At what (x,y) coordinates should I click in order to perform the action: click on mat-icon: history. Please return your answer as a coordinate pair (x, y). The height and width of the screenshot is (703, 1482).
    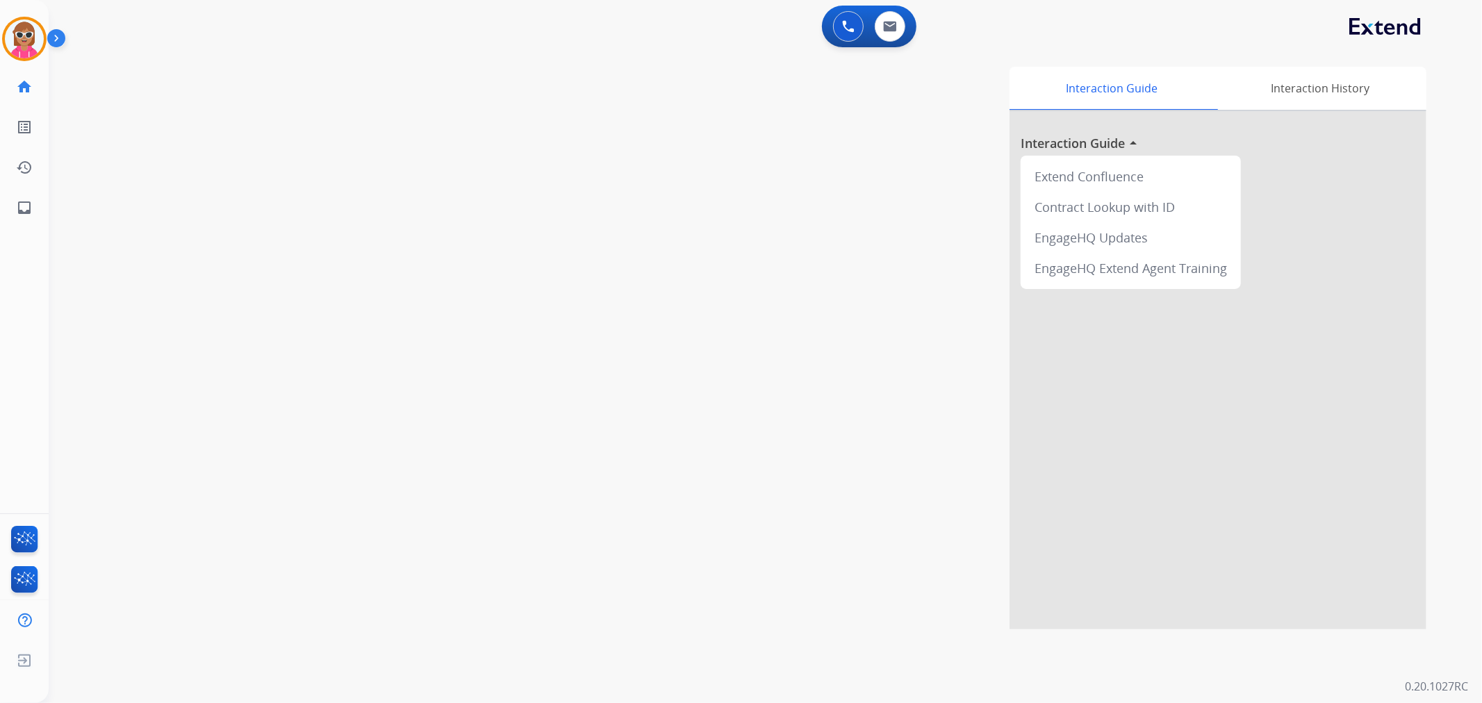
    Looking at the image, I should click on (24, 167).